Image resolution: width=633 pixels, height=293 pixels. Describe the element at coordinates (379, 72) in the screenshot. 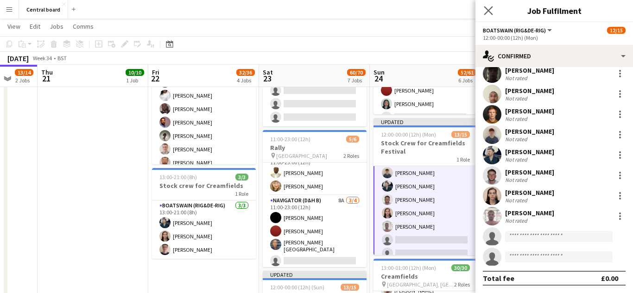

I see `span: Sun` at that location.